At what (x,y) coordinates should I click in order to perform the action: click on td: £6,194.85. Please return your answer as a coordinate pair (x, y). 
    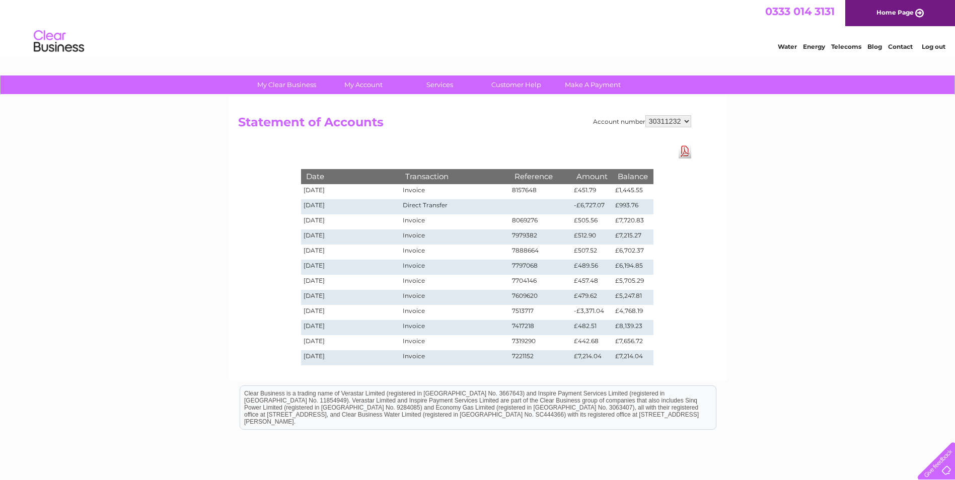
    Looking at the image, I should click on (633, 267).